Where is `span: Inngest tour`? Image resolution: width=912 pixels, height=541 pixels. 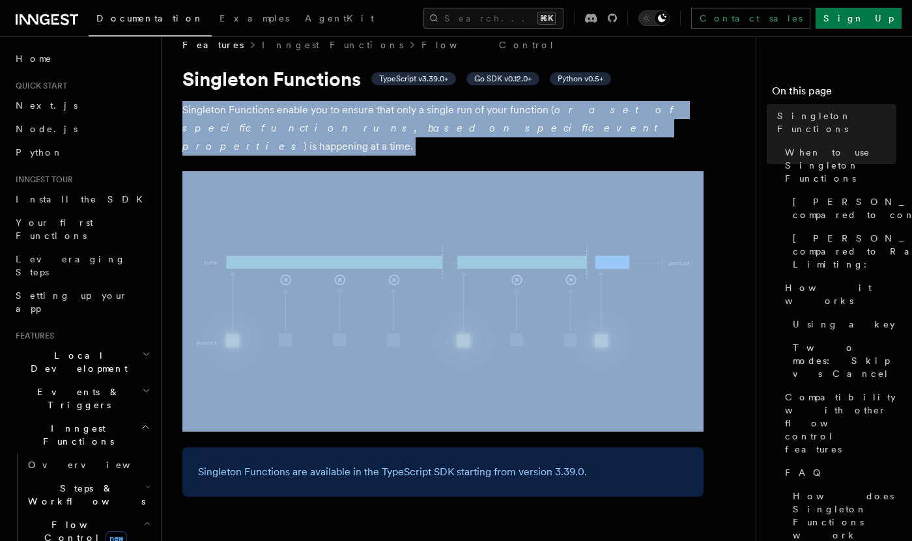
span: Inngest tour is located at coordinates (42, 180).